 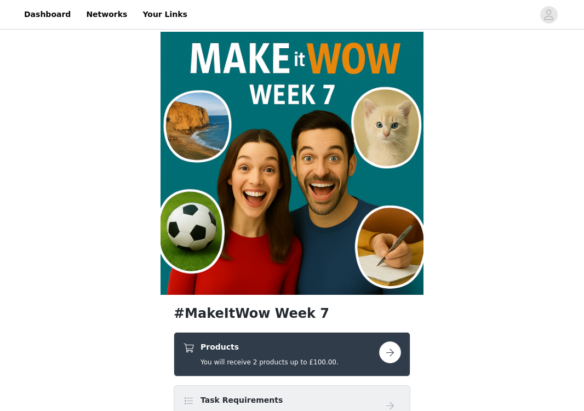 I want to click on a: Networks, so click(x=106, y=14).